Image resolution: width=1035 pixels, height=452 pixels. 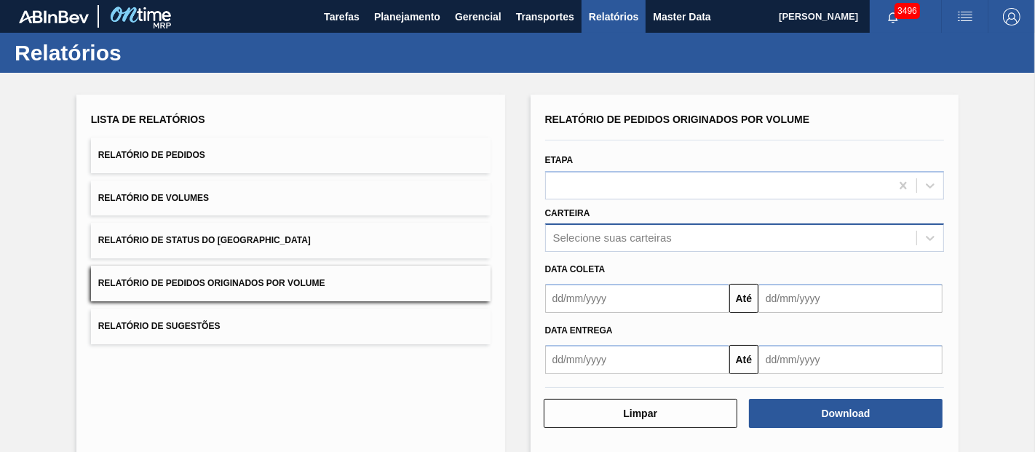 What do you see at coordinates (575, 269) in the screenshot?
I see `span: Data coleta` at bounding box center [575, 269].